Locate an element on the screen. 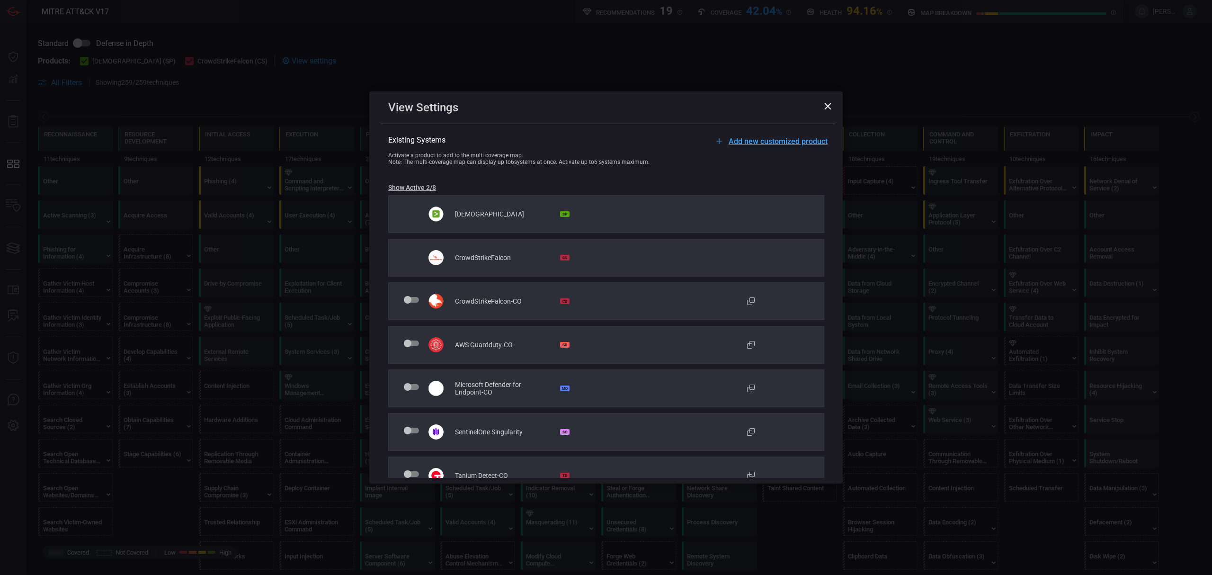 The height and width of the screenshot is (575, 1212). button: Show Active 2/8 is located at coordinates (412, 187).